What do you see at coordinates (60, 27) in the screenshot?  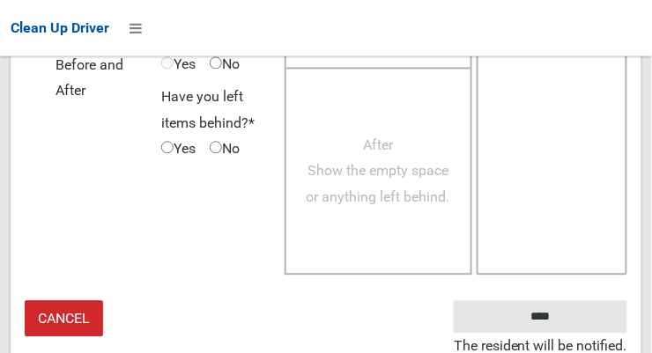 I see `span: Clean Up Driver` at bounding box center [60, 27].